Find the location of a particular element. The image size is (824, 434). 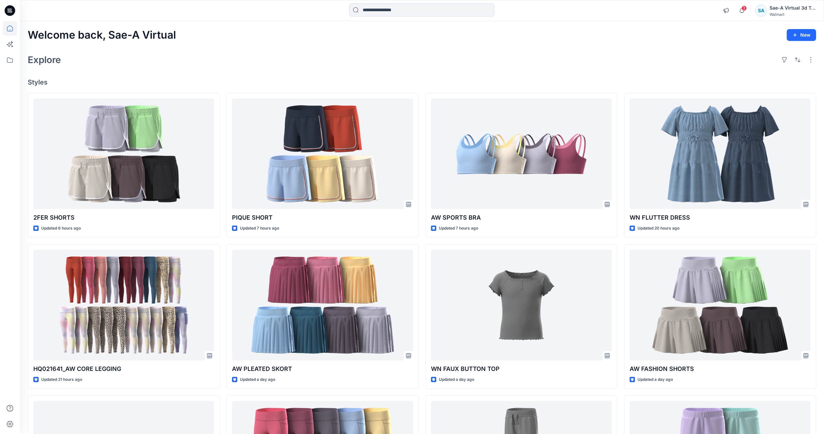

a: PIQUE SHORT is located at coordinates (323, 154).